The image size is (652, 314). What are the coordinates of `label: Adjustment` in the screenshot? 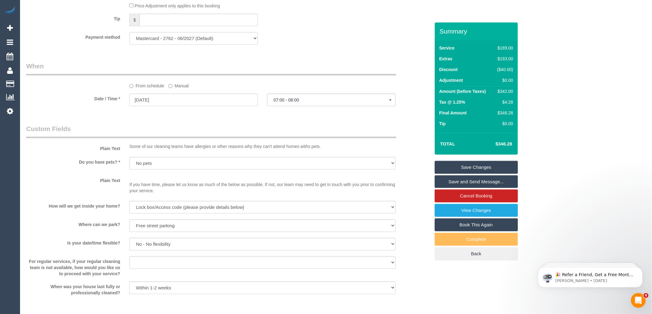 It's located at (451, 80).